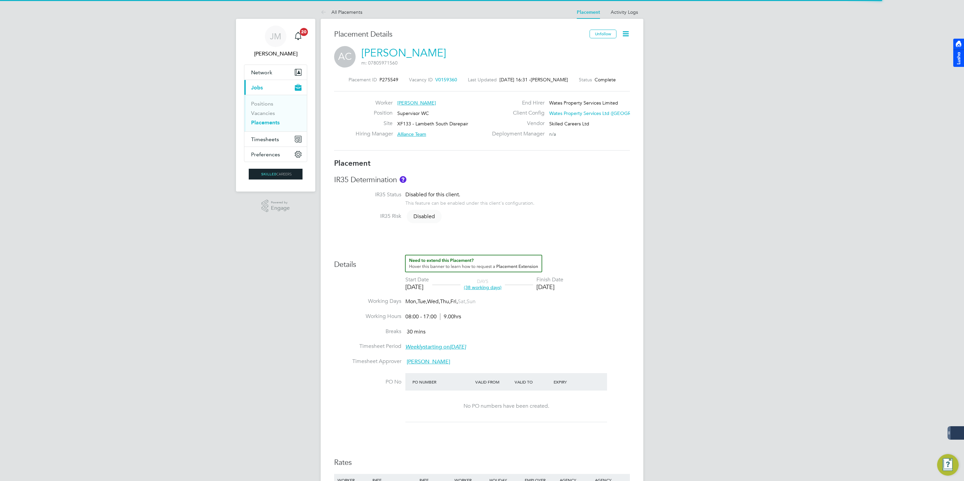 Image resolution: width=964 pixels, height=481 pixels. I want to click on nav: Main navigation, so click(276, 105).